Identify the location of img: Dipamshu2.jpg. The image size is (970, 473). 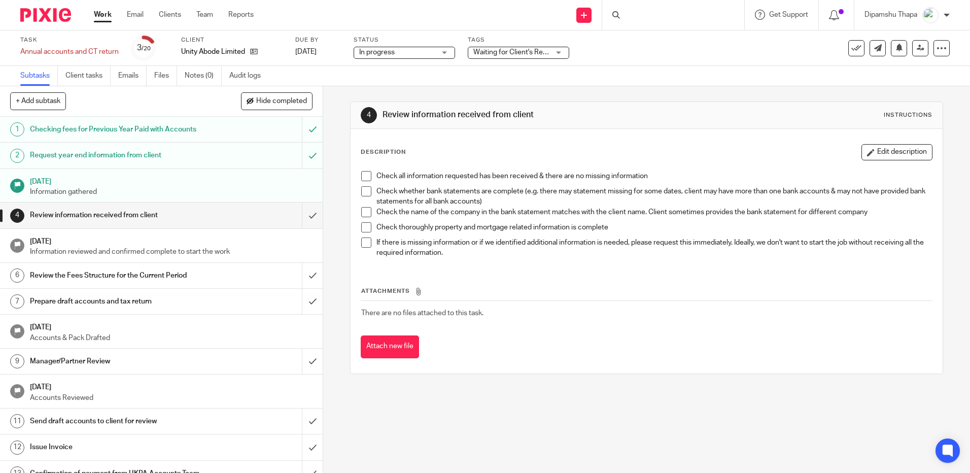
(930, 15).